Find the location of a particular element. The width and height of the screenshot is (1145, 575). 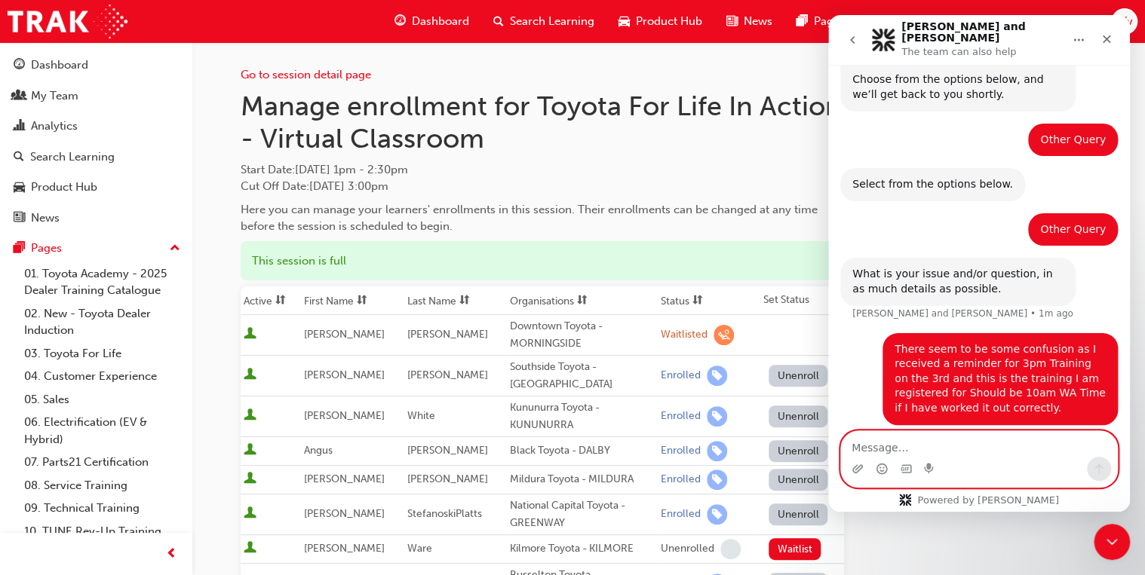

button: Home is located at coordinates (250, 25).